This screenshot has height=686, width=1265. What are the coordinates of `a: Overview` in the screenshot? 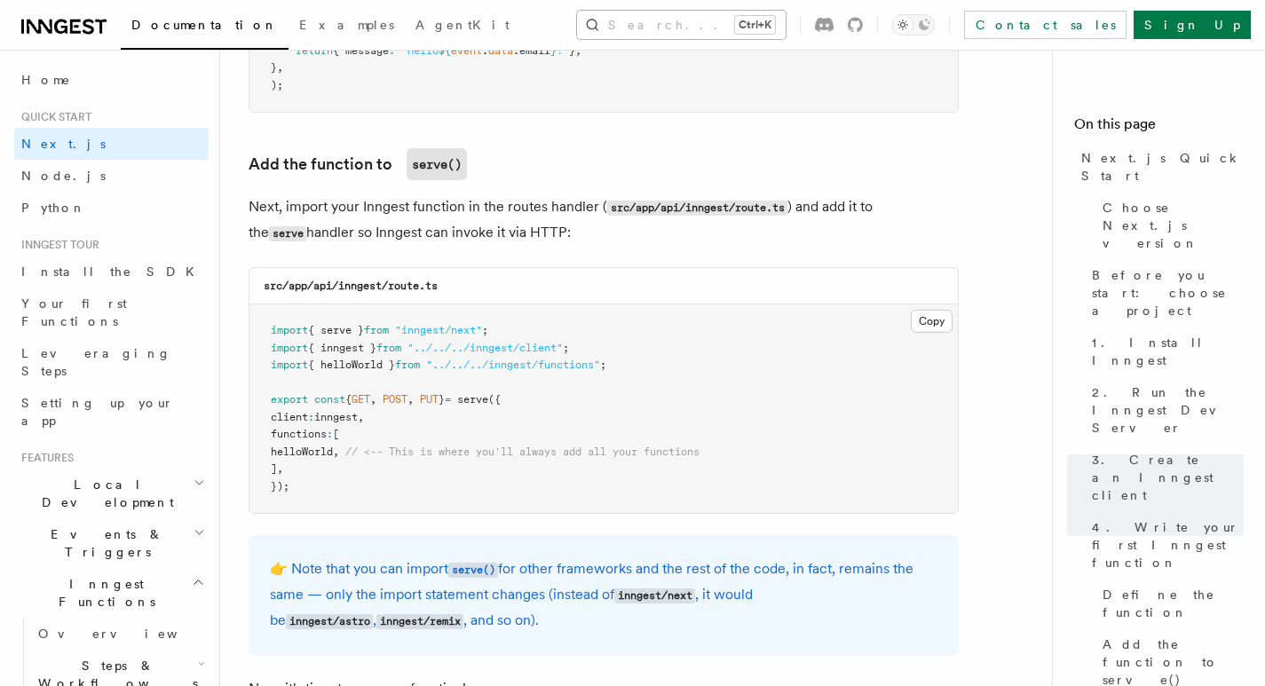 It's located at (120, 634).